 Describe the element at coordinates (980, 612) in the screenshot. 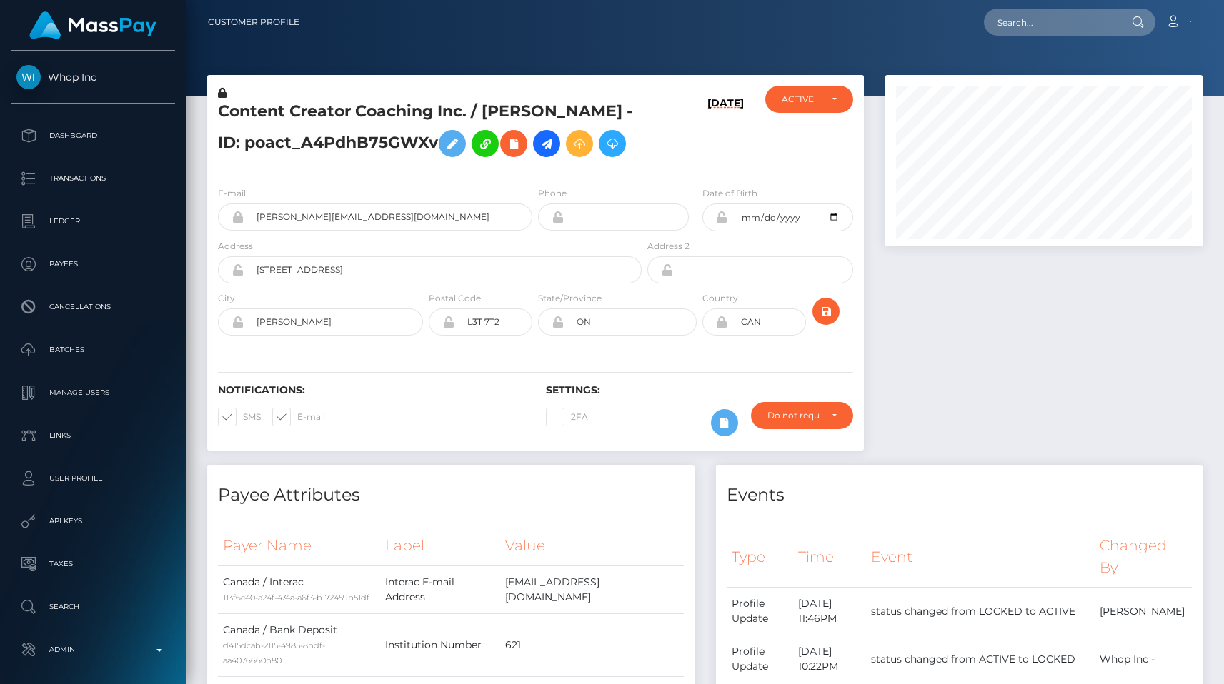

I see `td: status changed from LOCKED to ACTIVE` at that location.